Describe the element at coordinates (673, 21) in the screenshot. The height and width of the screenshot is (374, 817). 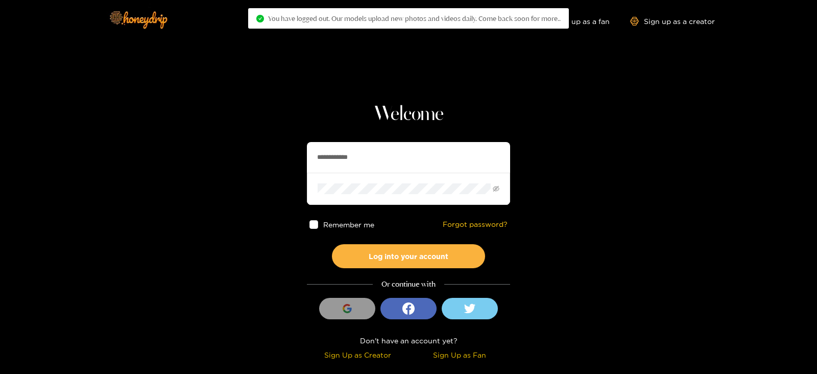
I see `a: Sign up as a creator` at that location.